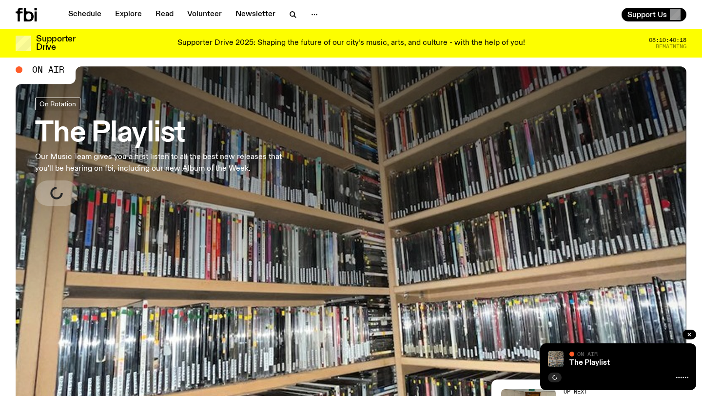 The image size is (702, 396). Describe the element at coordinates (58, 103) in the screenshot. I see `span: On Rotation` at that location.